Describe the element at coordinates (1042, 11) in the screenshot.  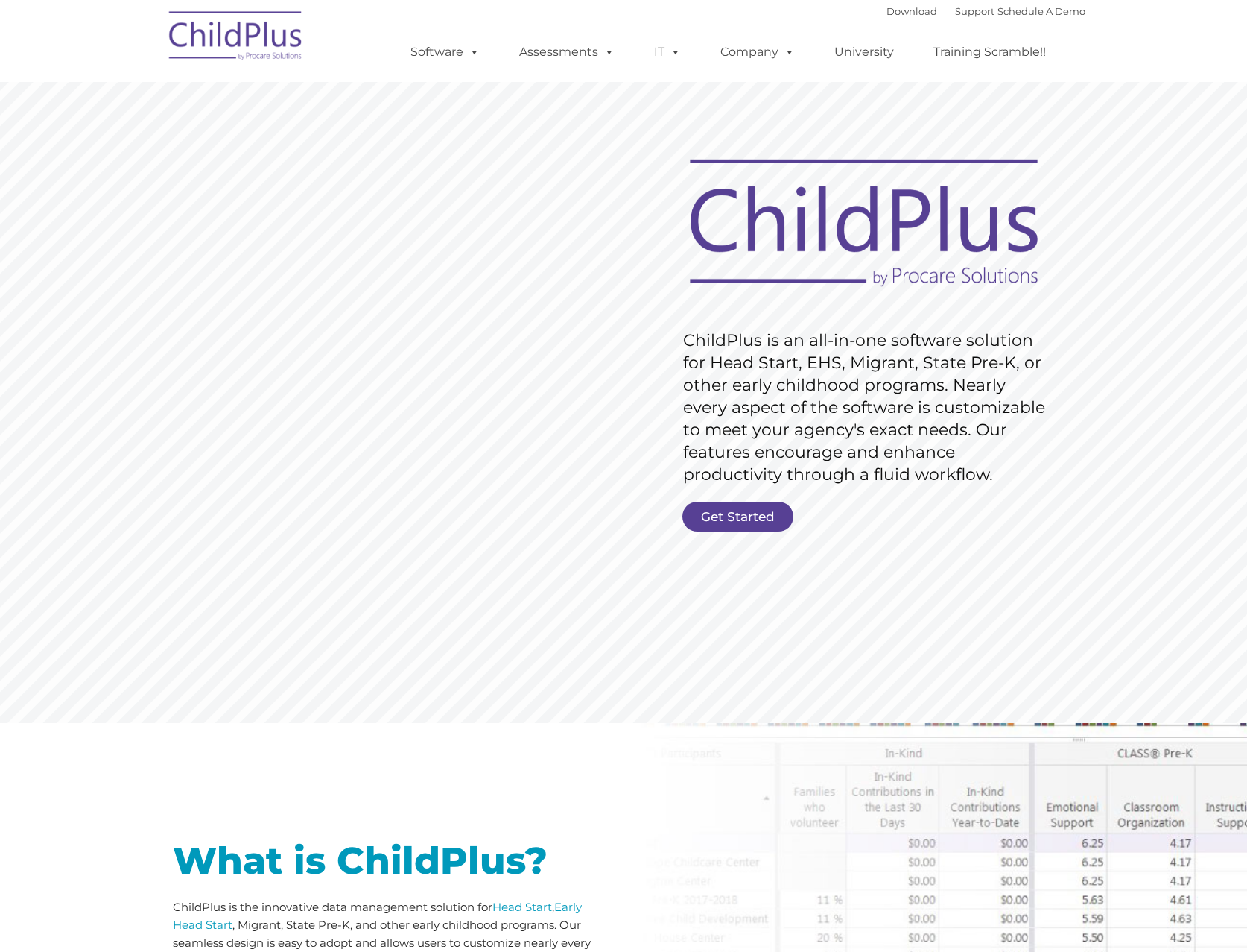
I see `a: Schedule A Demo` at that location.